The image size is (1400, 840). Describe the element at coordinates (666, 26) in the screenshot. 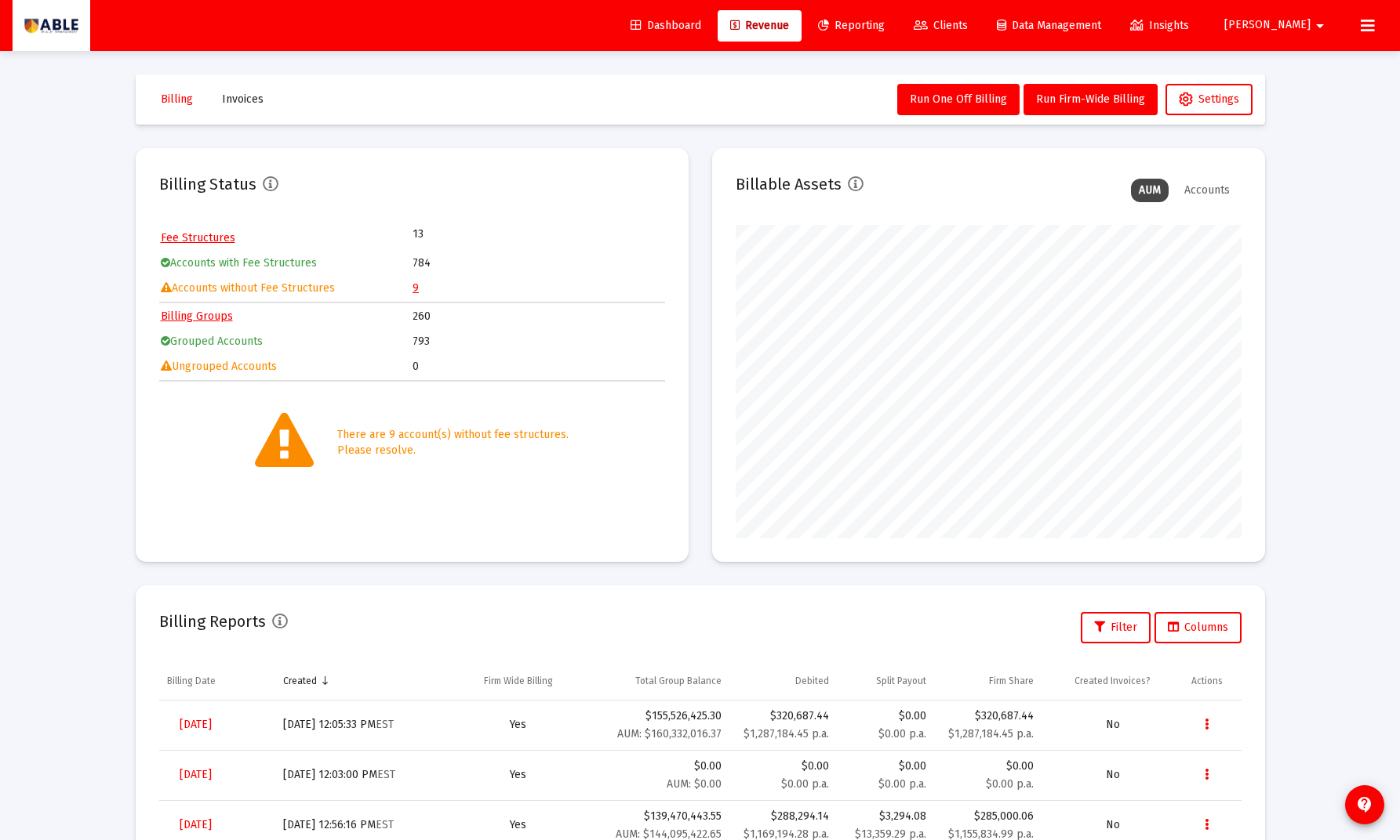

I see `a: Dashboard` at that location.